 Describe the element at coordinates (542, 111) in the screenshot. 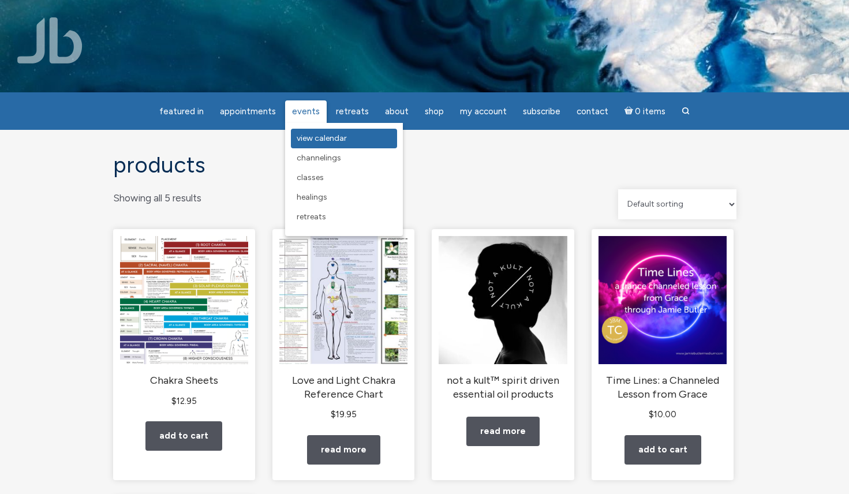

I see `span: Subscribe` at that location.